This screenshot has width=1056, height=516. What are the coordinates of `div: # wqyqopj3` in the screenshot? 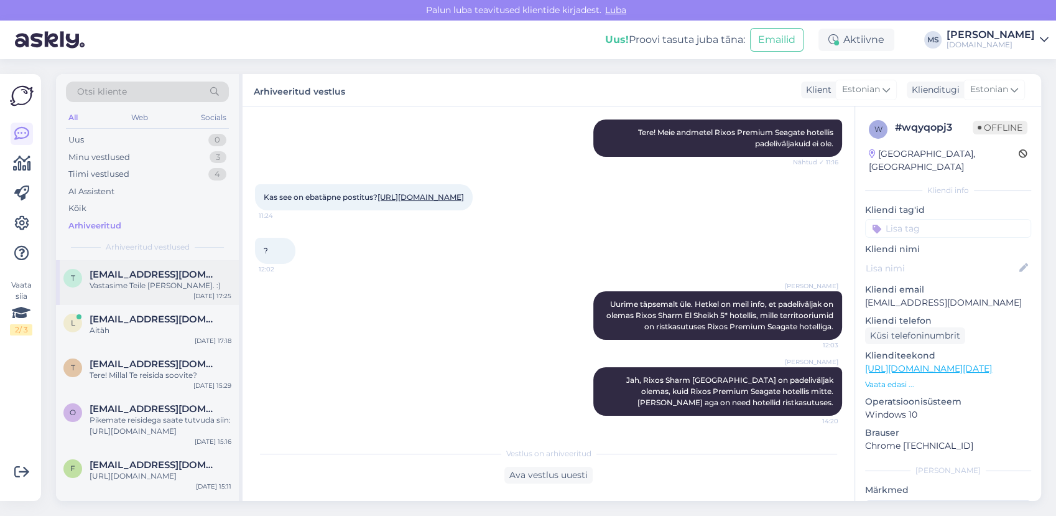 It's located at (934, 128).